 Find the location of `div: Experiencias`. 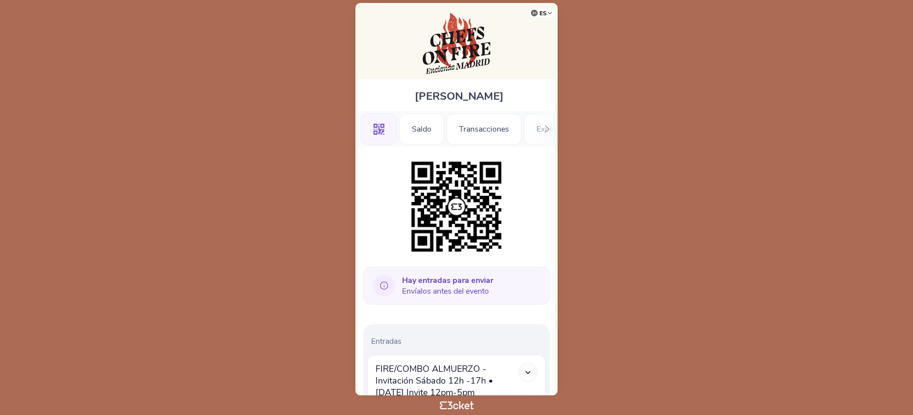

div: Experiencias is located at coordinates (558, 129).